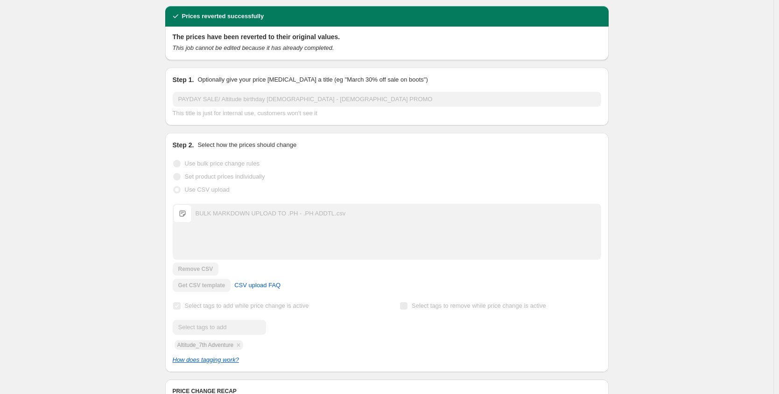 Image resolution: width=779 pixels, height=394 pixels. Describe the element at coordinates (271, 214) in the screenshot. I see `div: BULK MARKDOWN UPLOAD TO .PH - .PH ADDTL.csv` at that location.